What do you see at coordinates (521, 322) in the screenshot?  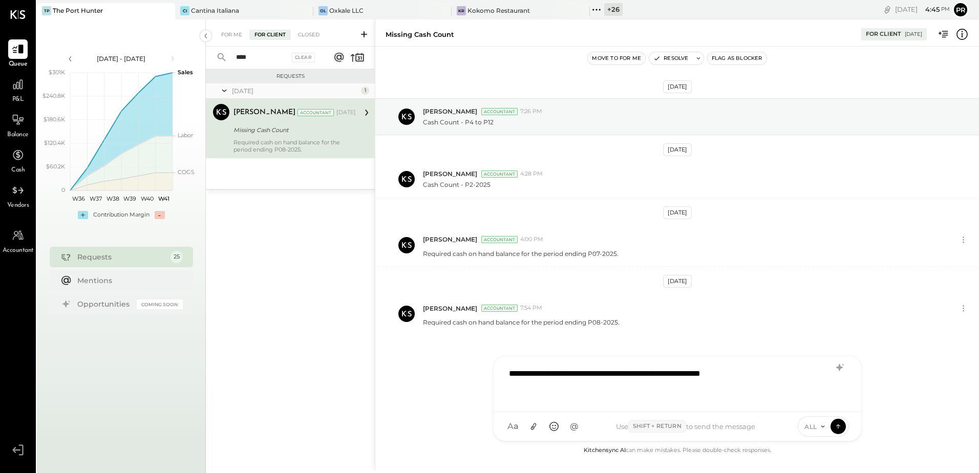 I see `p: Required cash on hand balance for the period ending P08-2025.` at bounding box center [521, 322].